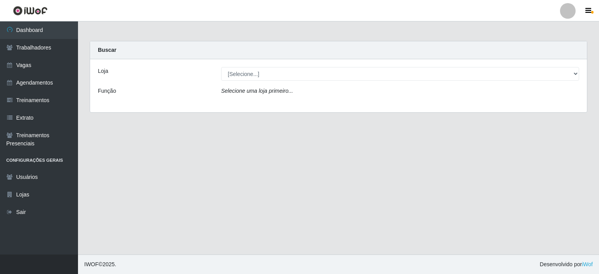 This screenshot has width=599, height=274. I want to click on img: CoreUI Logo, so click(30, 11).